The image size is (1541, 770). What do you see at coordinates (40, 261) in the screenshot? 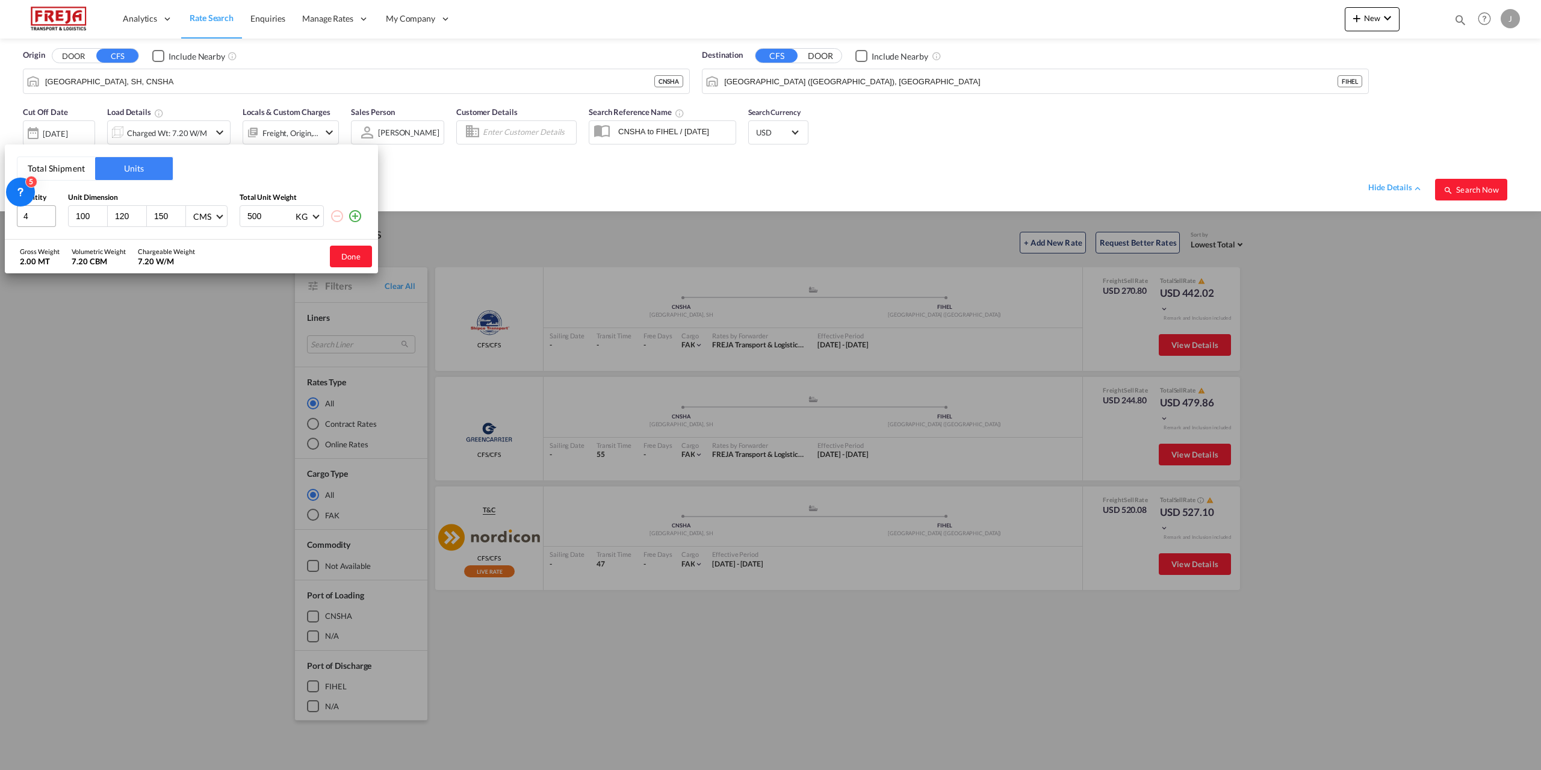
I see `div: 2.00 MT` at bounding box center [40, 261].